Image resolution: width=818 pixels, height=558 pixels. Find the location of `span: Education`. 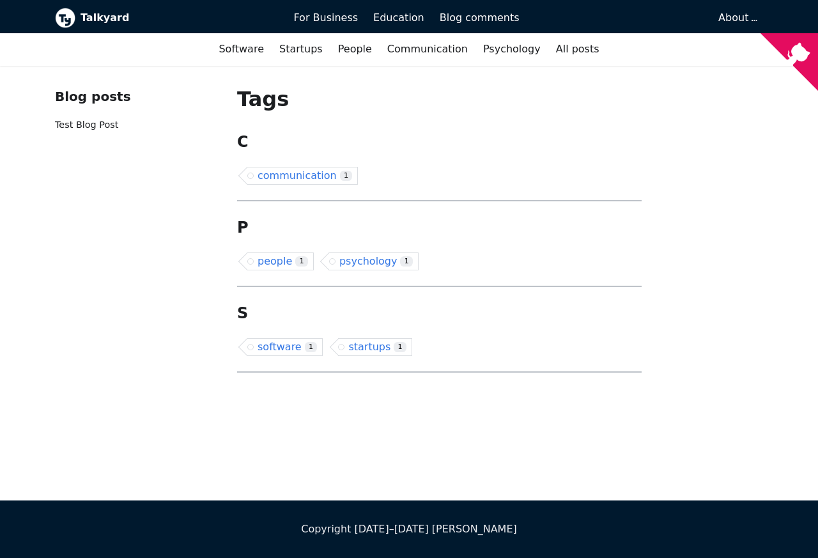

span: Education is located at coordinates (399, 17).